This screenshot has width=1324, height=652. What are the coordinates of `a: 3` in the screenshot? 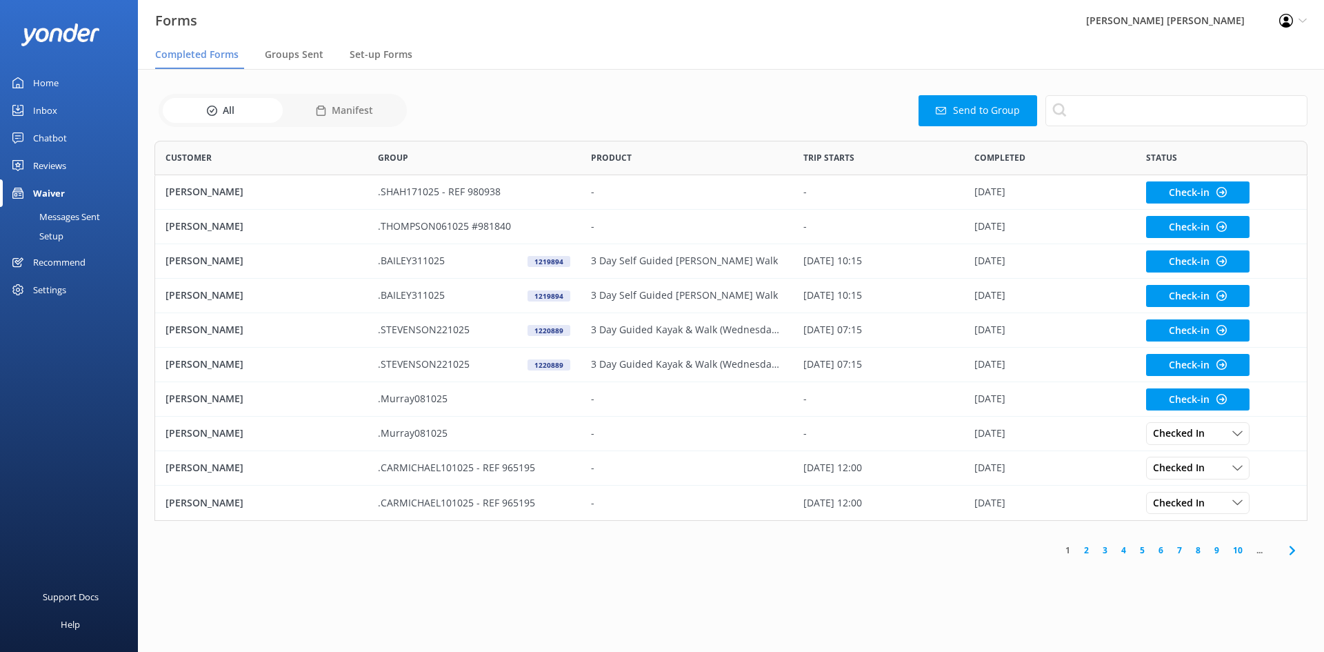 It's located at (1105, 550).